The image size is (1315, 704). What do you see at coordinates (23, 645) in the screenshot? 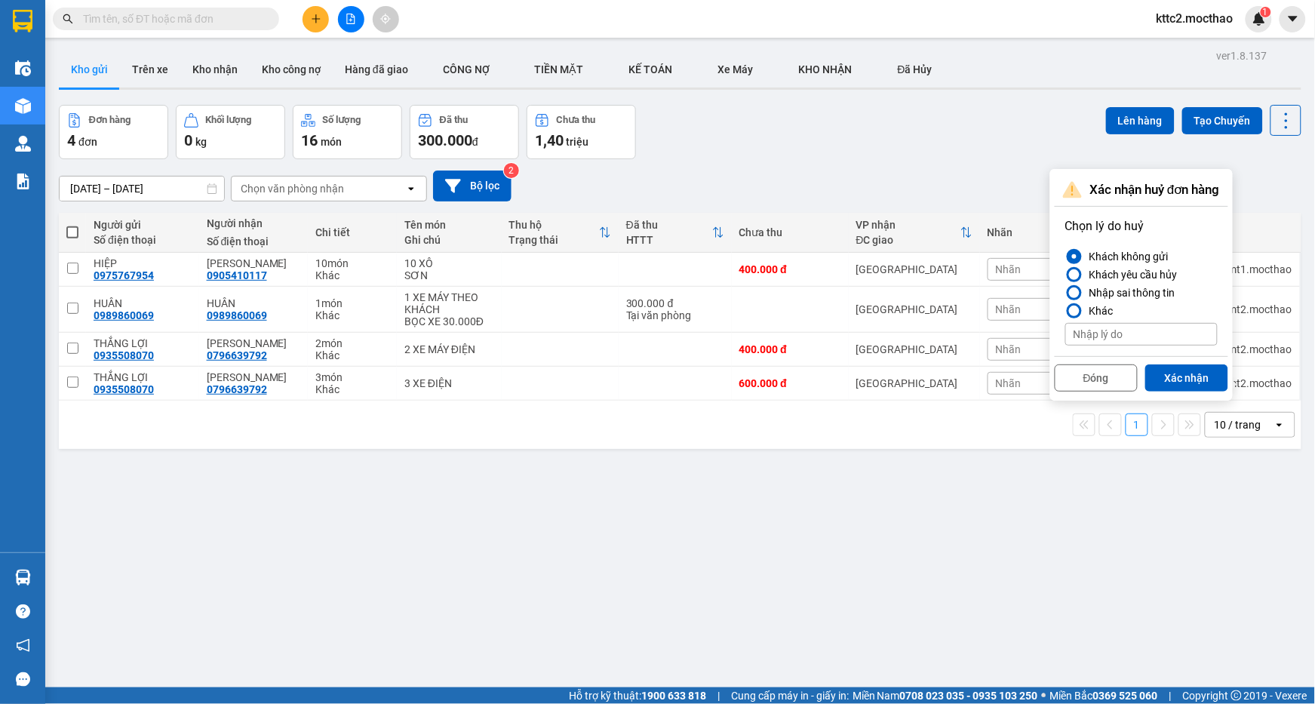
I see `span: notification` at bounding box center [23, 645].